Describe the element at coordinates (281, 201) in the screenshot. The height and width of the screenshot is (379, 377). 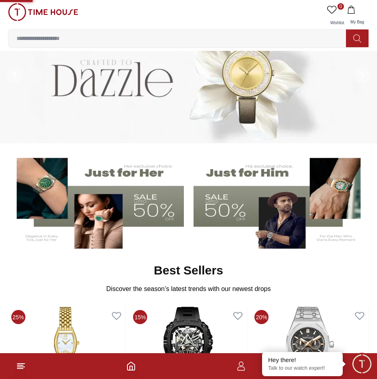
I see `a: Men's Watches Banner` at that location.